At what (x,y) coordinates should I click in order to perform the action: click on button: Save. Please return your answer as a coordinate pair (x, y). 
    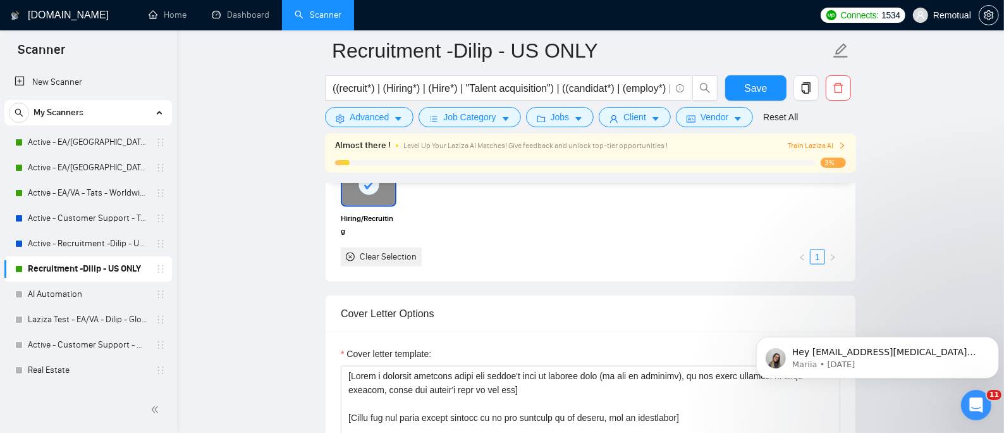
    Looking at the image, I should click on (756, 88).